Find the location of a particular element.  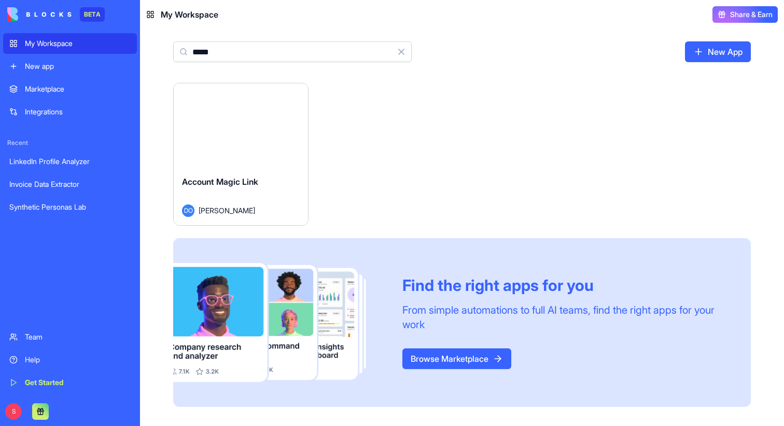

a: Team is located at coordinates (70, 337).